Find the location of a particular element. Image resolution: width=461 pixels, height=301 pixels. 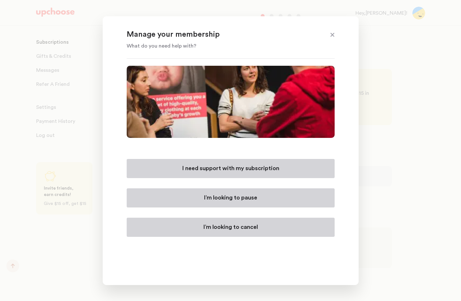

p: I’m looking to cancel is located at coordinates (230, 228).